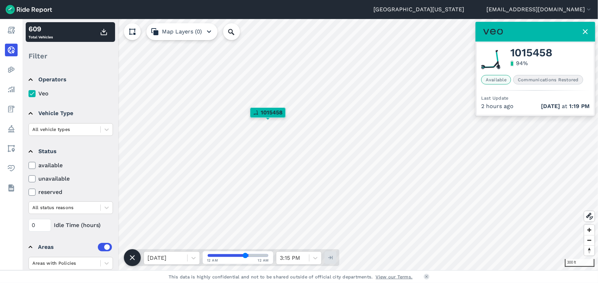  What do you see at coordinates (71, 179) in the screenshot?
I see `label: unavailable` at bounding box center [71, 179].